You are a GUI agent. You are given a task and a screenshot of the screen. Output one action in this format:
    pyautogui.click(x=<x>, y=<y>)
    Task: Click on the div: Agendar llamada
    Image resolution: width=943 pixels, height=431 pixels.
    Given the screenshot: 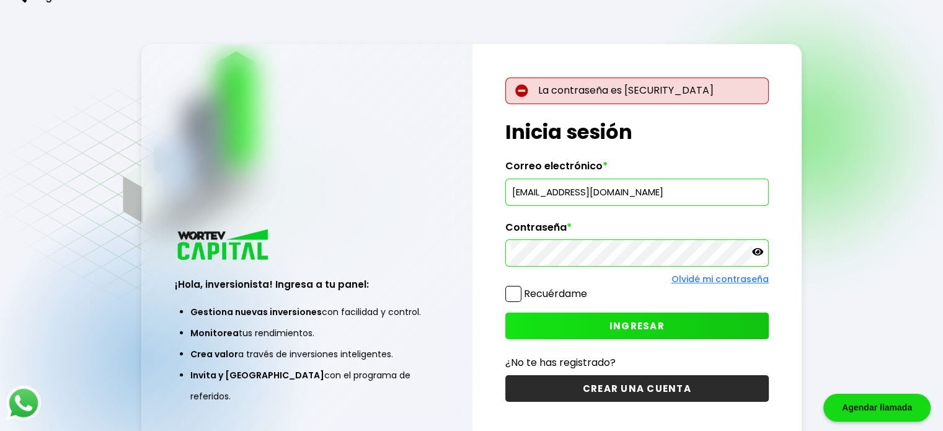 What is the action you would take?
    pyautogui.click(x=876, y=407)
    